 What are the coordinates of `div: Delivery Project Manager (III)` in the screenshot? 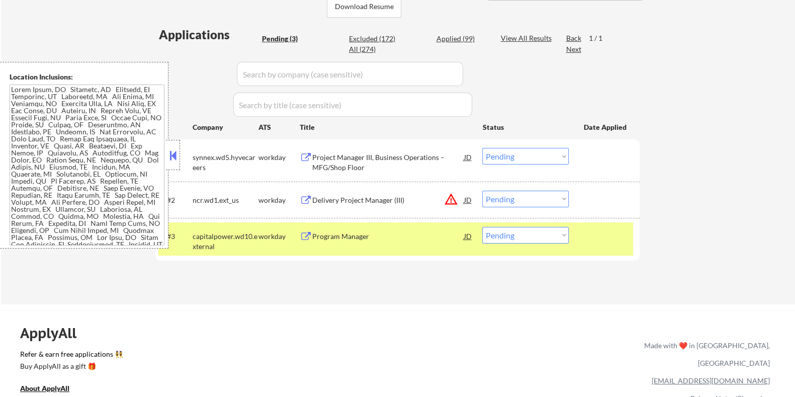 It's located at (388, 200).